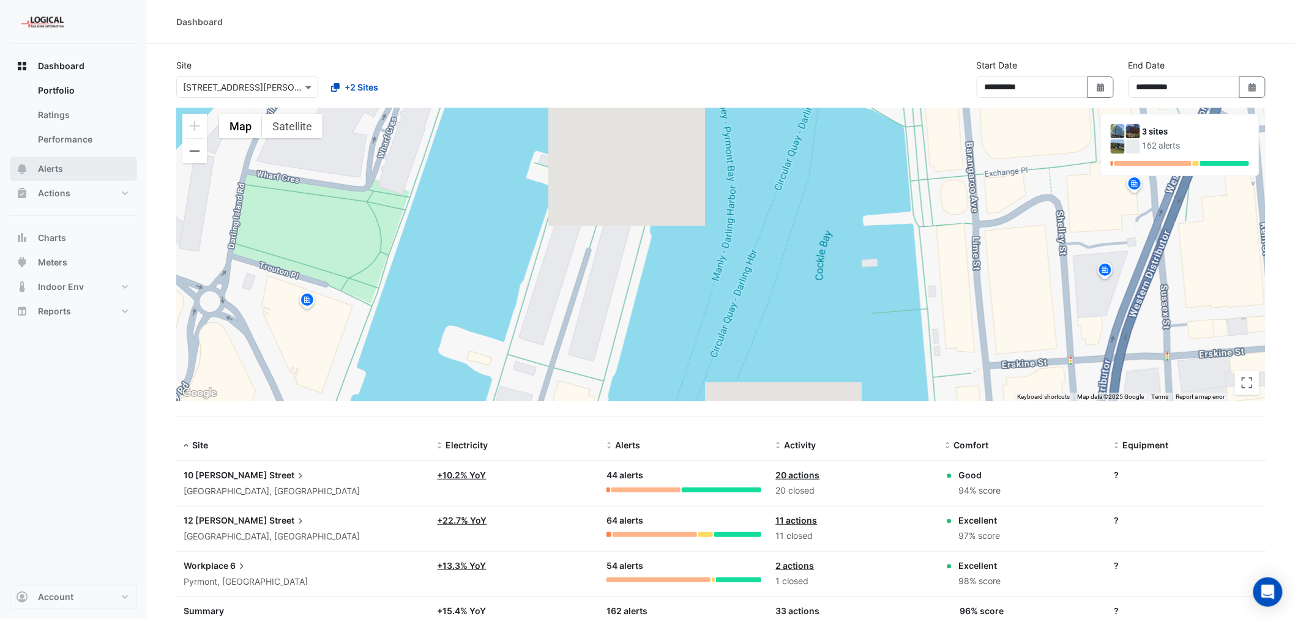  I want to click on button: Meters, so click(73, 262).